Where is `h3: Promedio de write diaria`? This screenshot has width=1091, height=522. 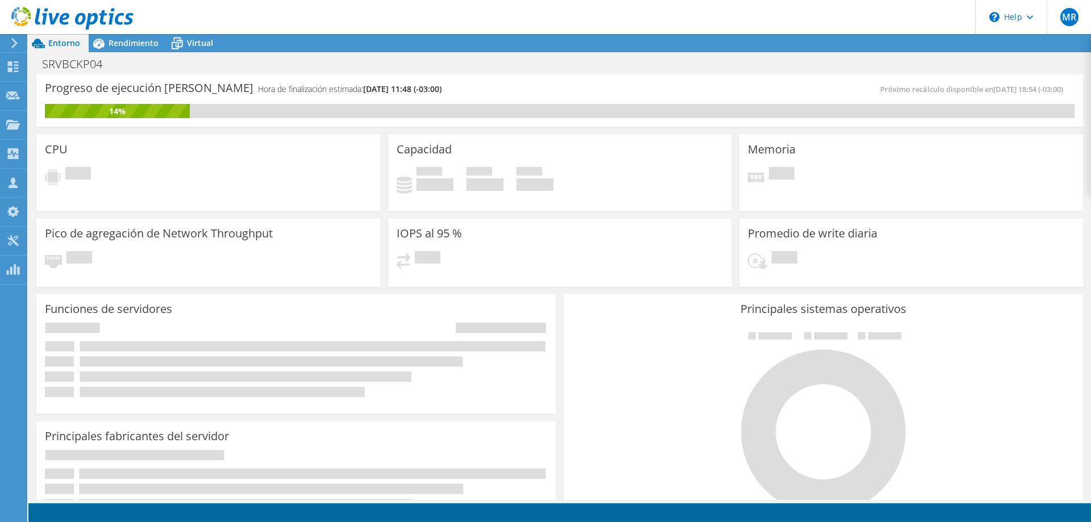
h3: Promedio de write diaria is located at coordinates (813, 234).